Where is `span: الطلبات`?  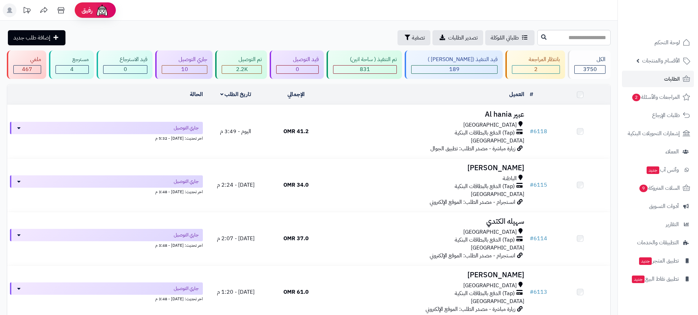
span: الطلبات is located at coordinates (672, 79).